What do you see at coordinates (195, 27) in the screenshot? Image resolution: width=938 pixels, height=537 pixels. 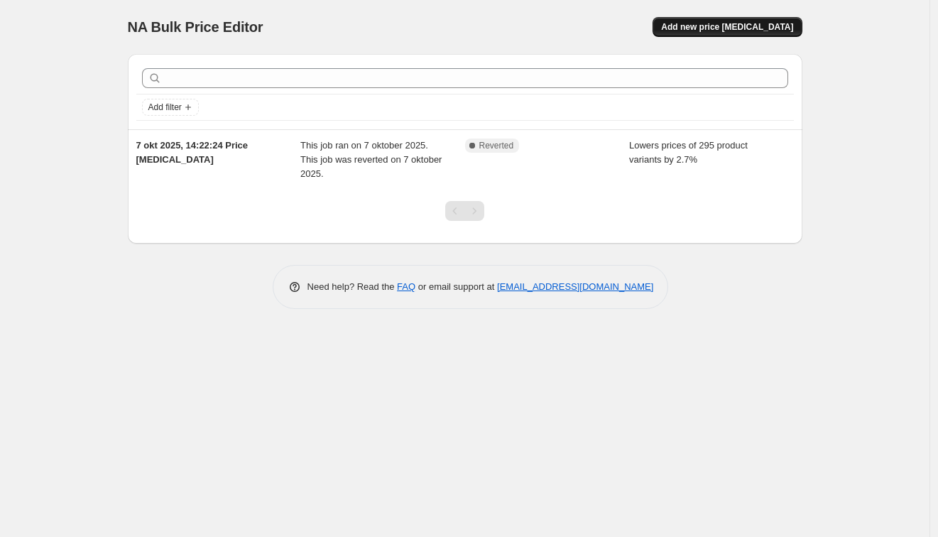 I see `span: NA Bulk Price Editor` at bounding box center [195, 27].